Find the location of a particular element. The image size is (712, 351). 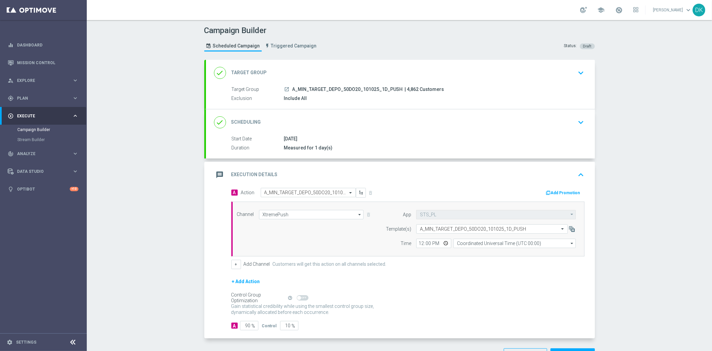

i: message is located at coordinates (220, 175).